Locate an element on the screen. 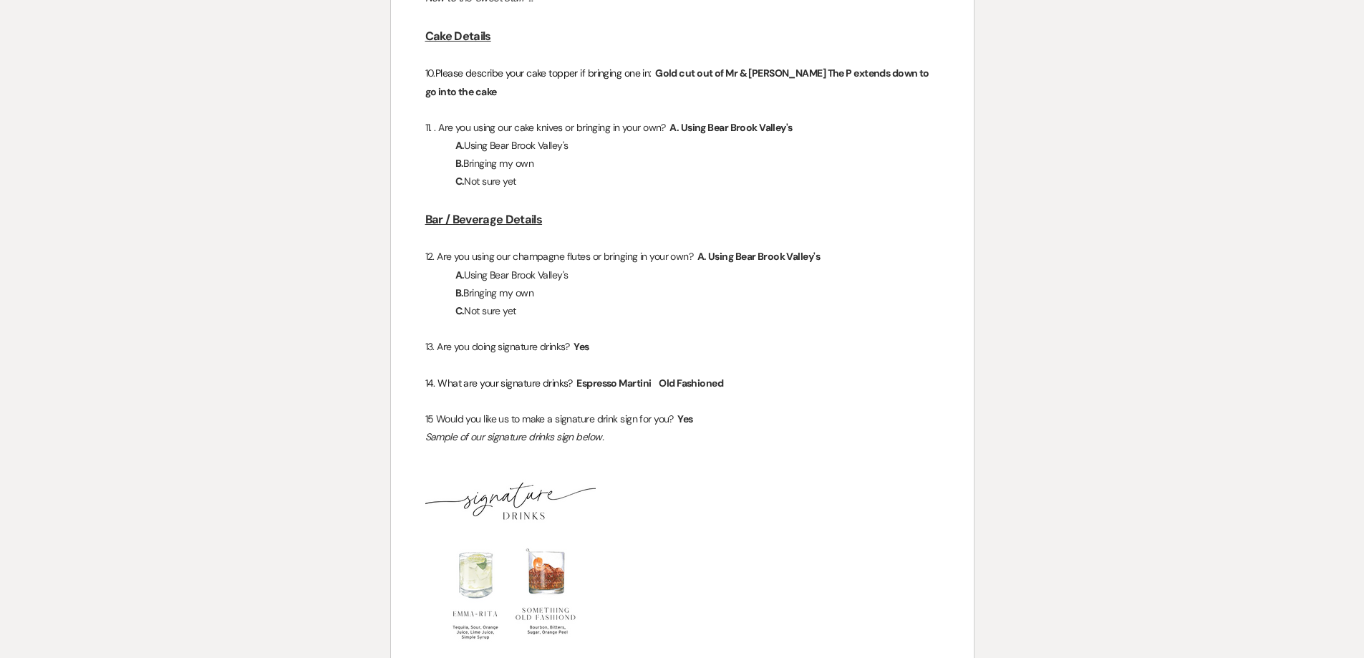  span: Espresso Martini is located at coordinates (614, 383).